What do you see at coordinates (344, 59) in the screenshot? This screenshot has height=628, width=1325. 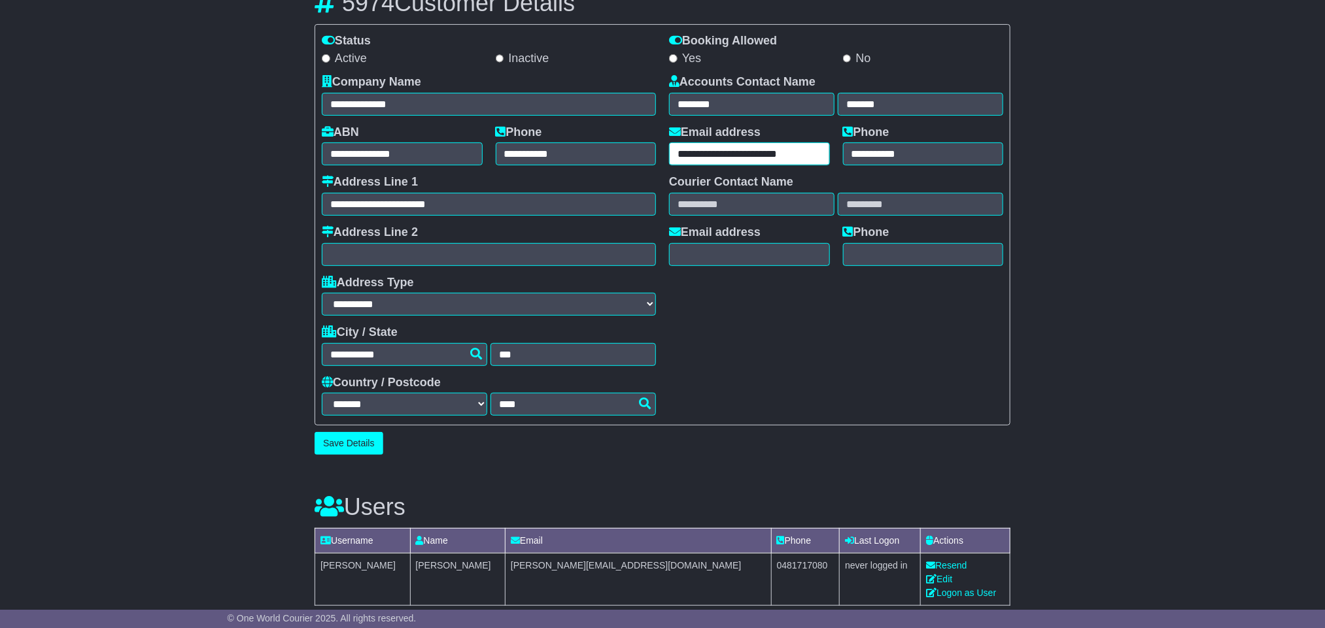 I see `label: Active` at bounding box center [344, 59].